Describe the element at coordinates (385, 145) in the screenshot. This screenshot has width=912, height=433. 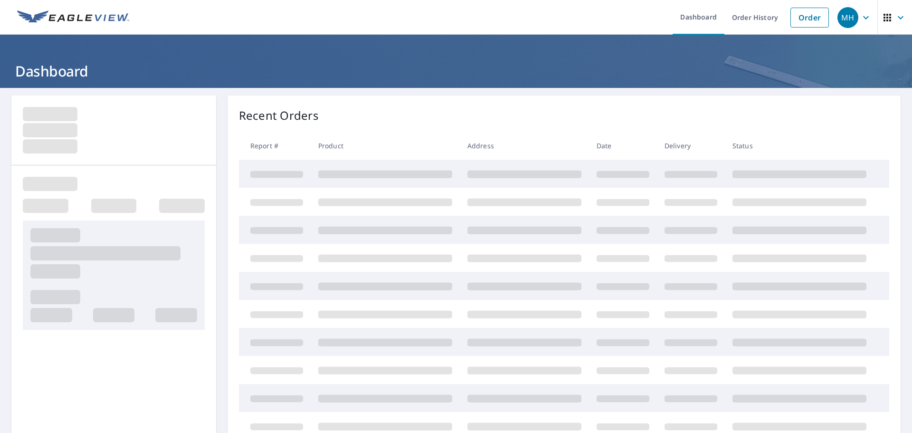
I see `th: Product` at that location.